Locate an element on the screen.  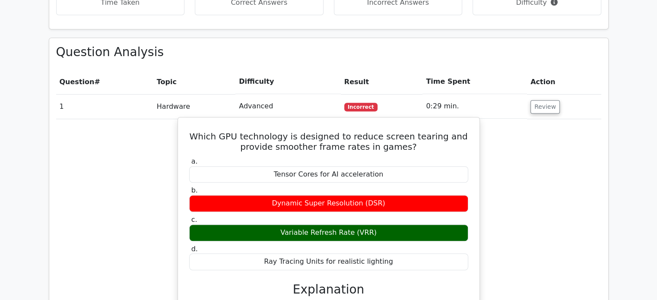
div: Variable Refresh Rate (VRR) is located at coordinates (329, 233).